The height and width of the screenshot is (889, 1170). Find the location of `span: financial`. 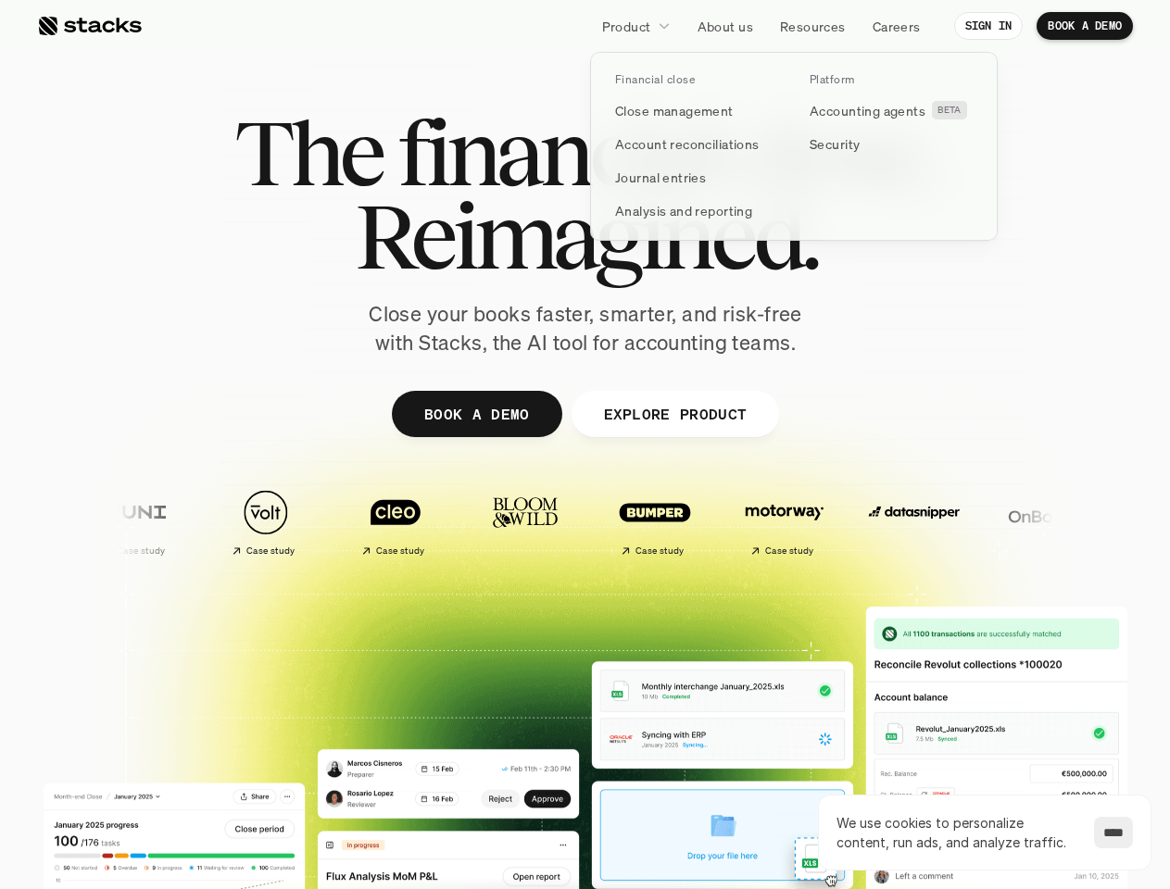

span: financial is located at coordinates (557, 153).